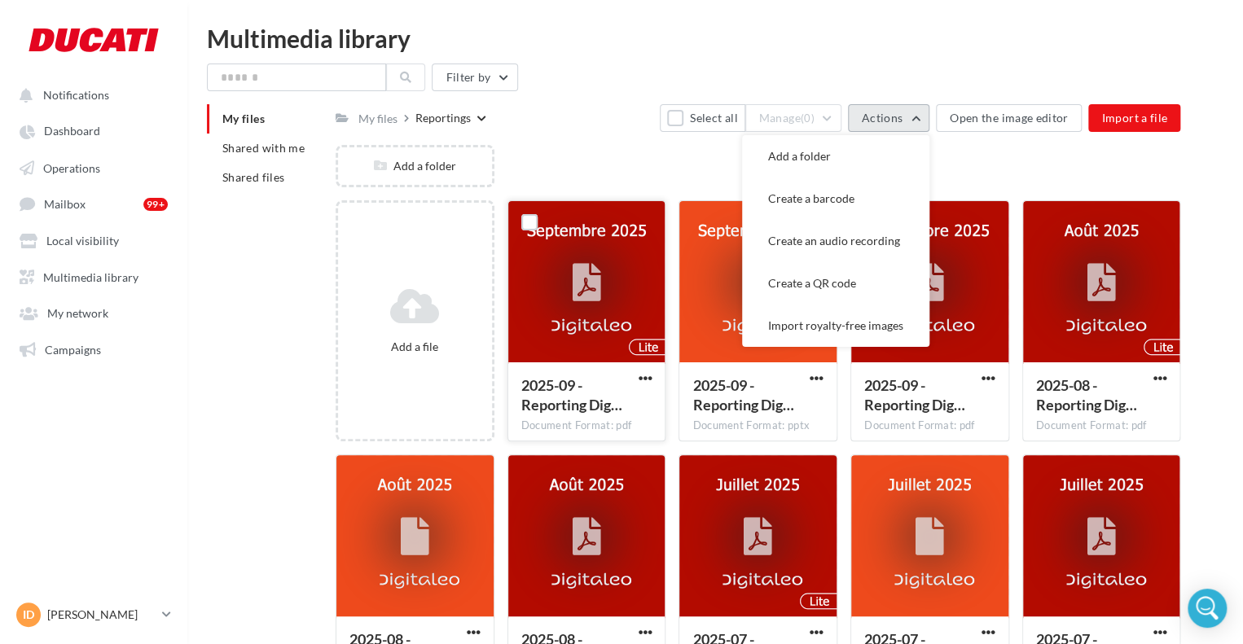 This screenshot has width=1243, height=644. Describe the element at coordinates (888, 118) in the screenshot. I see `button: Actions` at that location.